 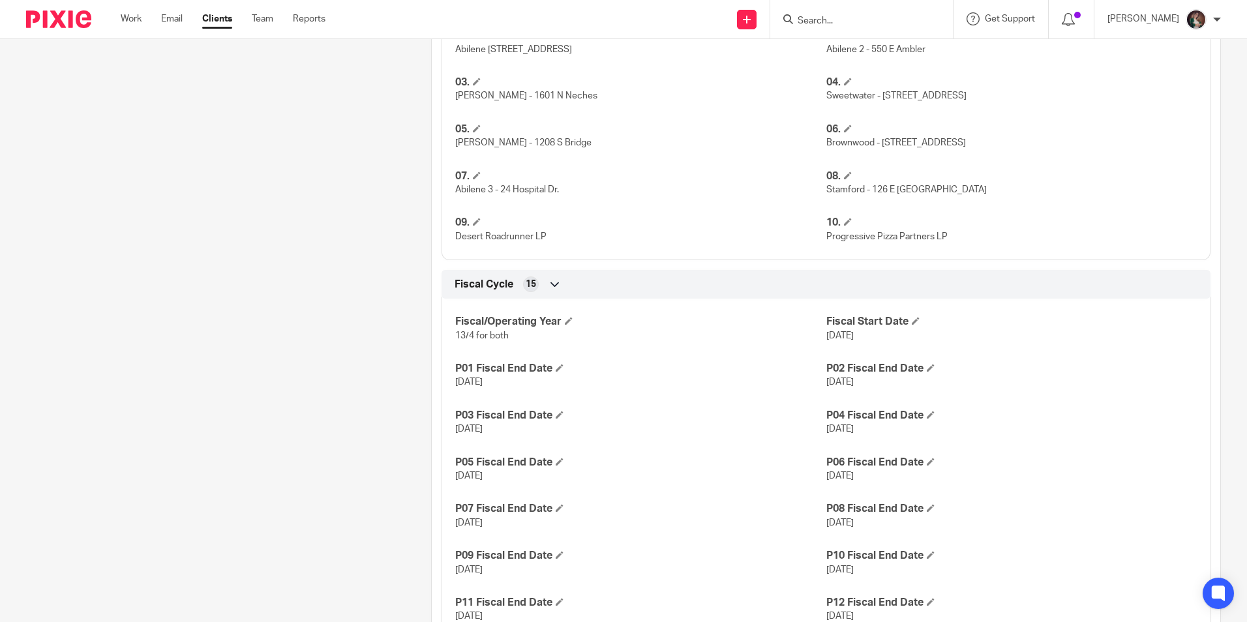 What do you see at coordinates (640, 555) in the screenshot?
I see `h4: P09 Fiscal End Date` at bounding box center [640, 555].